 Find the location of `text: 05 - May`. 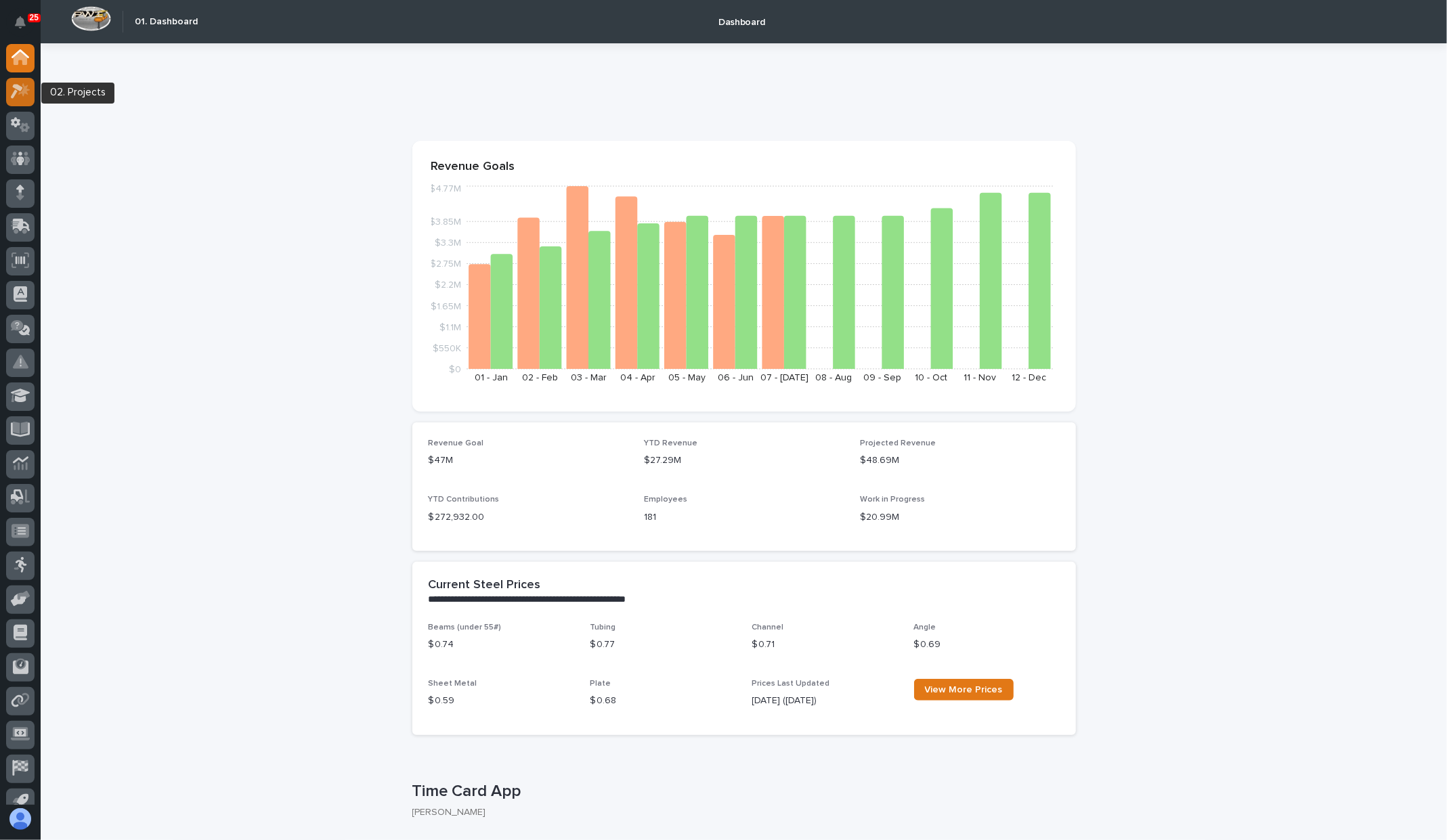

text: 05 - May is located at coordinates (686, 378).